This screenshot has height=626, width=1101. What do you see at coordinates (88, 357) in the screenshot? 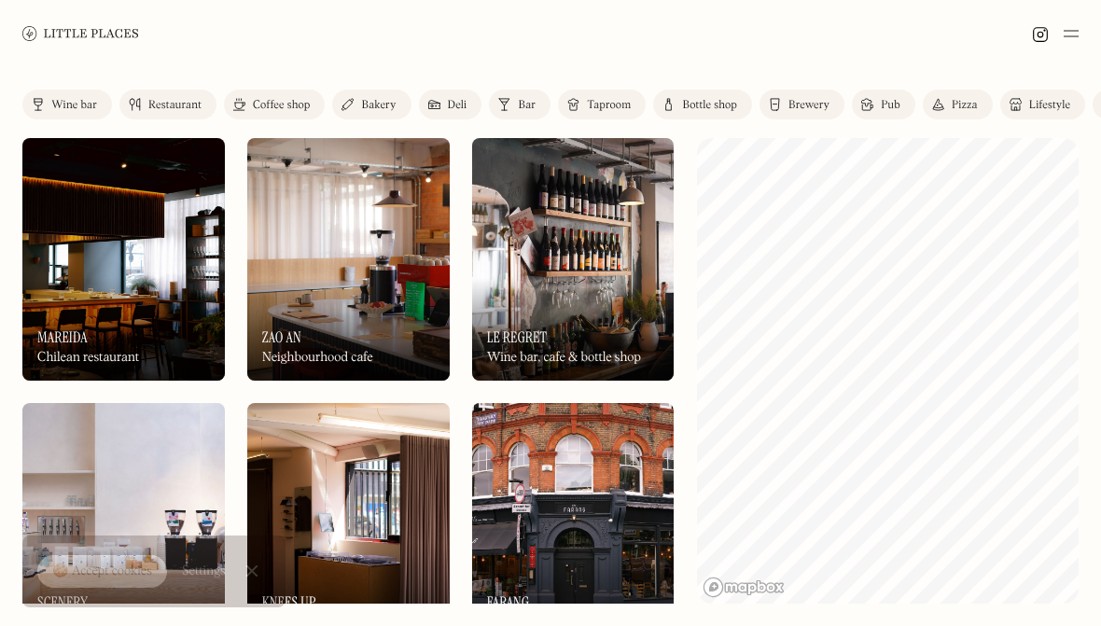
I see `div: Chilean restaurant` at bounding box center [88, 357].